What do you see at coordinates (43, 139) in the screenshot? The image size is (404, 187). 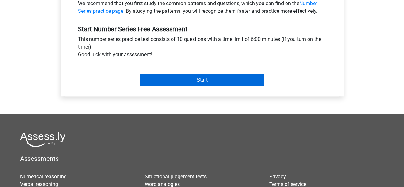 I see `img: Assessly logo` at bounding box center [43, 139].